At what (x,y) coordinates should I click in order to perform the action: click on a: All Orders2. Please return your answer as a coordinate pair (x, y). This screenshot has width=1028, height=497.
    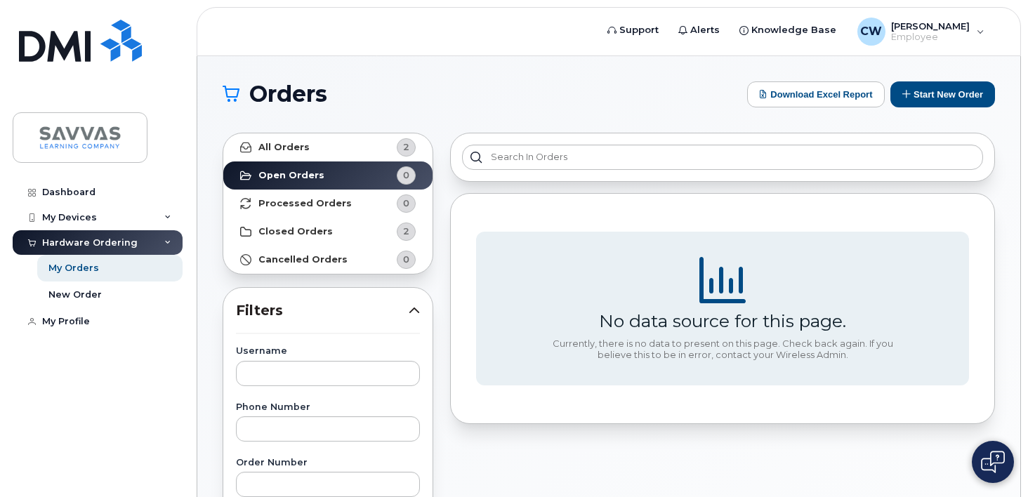
    Looking at the image, I should click on (328, 147).